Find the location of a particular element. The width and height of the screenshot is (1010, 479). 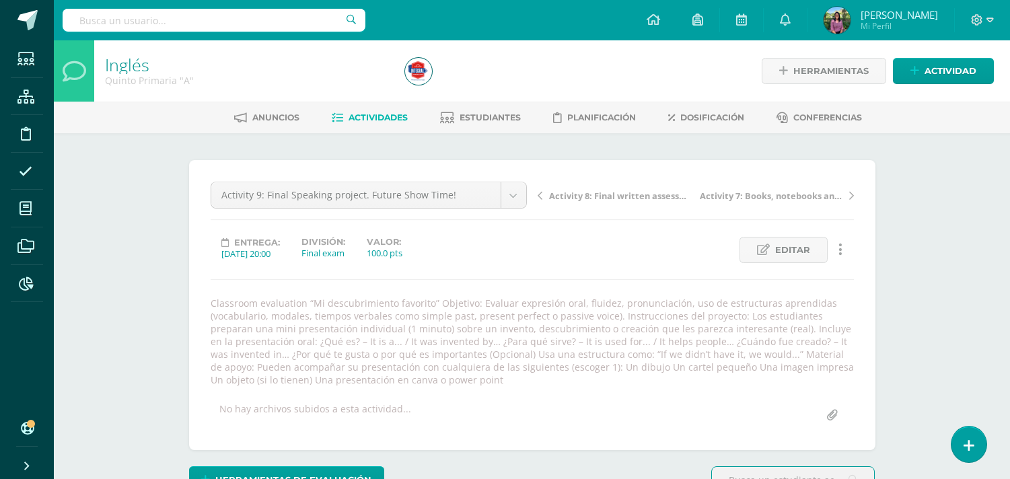

h1: Inglés is located at coordinates (247, 65).